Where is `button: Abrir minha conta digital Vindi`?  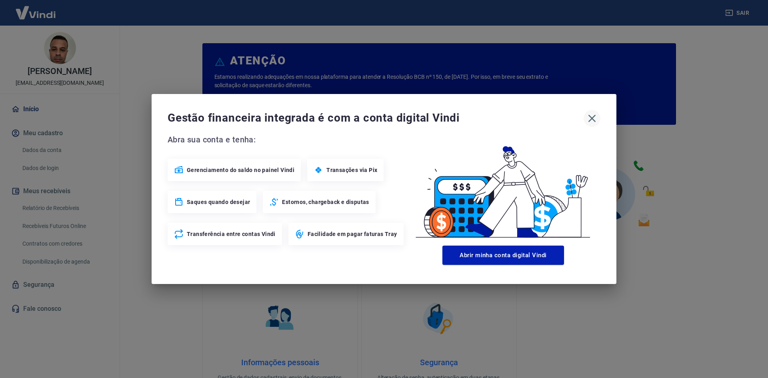
button: Abrir minha conta digital Vindi is located at coordinates (504, 255).